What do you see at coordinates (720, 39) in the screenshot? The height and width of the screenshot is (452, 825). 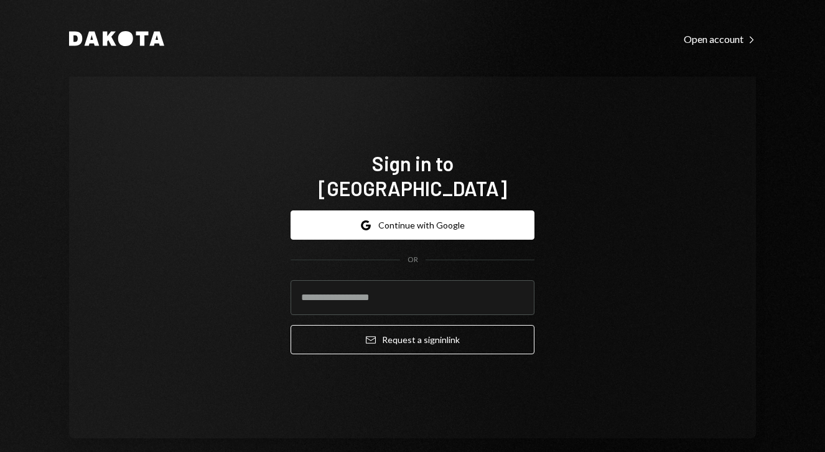 I see `a: Open account` at bounding box center [720, 39].